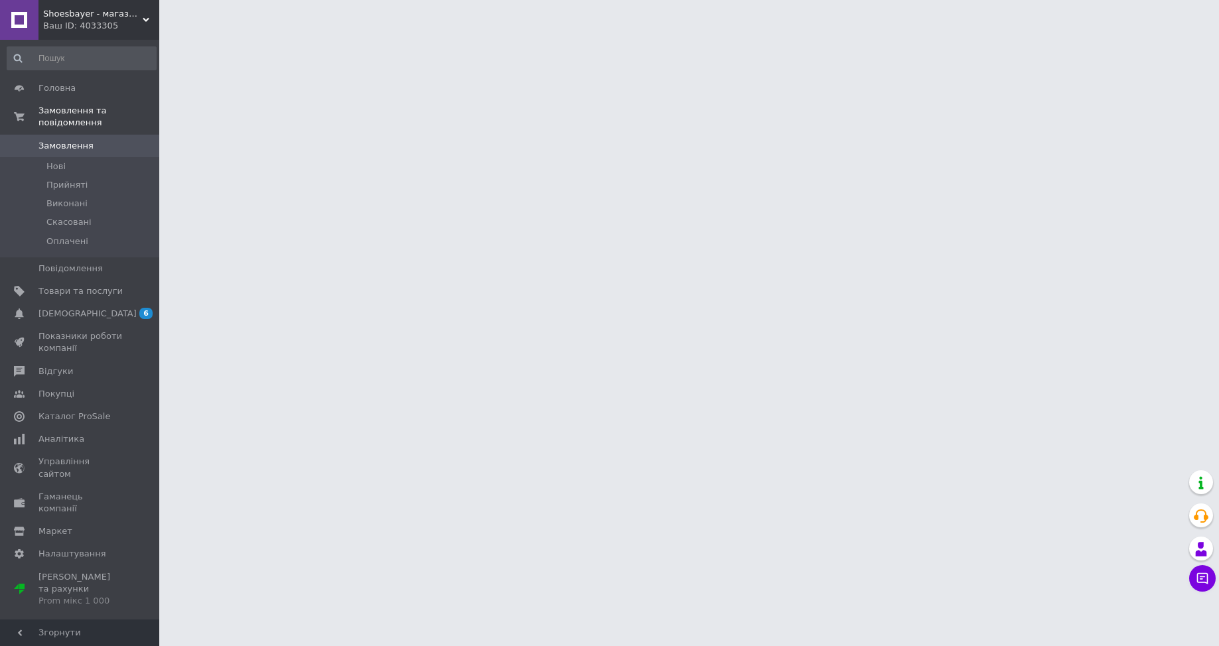 Image resolution: width=1219 pixels, height=646 pixels. Describe the element at coordinates (101, 26) in the screenshot. I see `div: Ваш ID: 4033305` at that location.